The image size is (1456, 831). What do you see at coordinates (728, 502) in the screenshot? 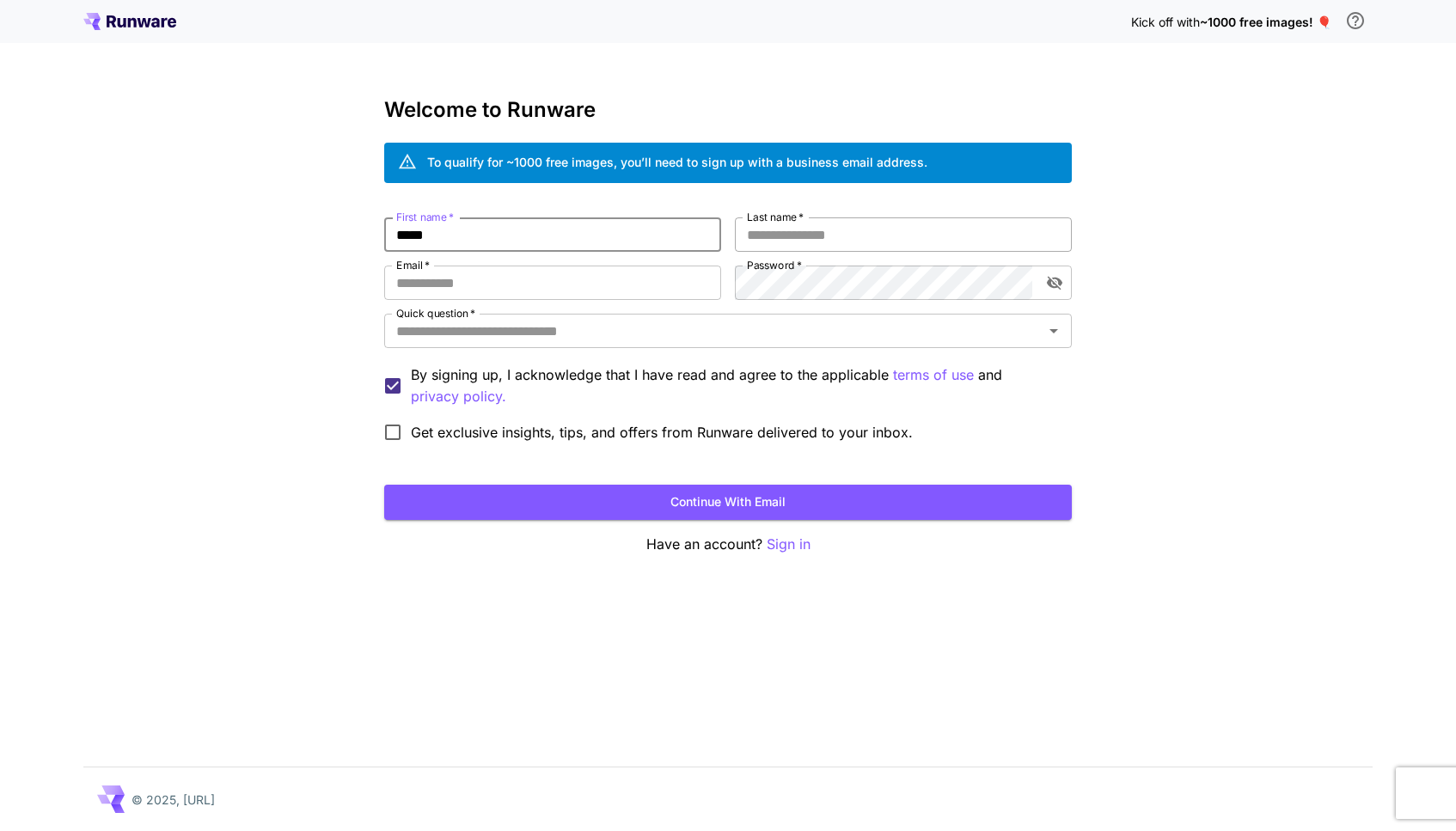
I see `button: Continue with email` at bounding box center [728, 502].